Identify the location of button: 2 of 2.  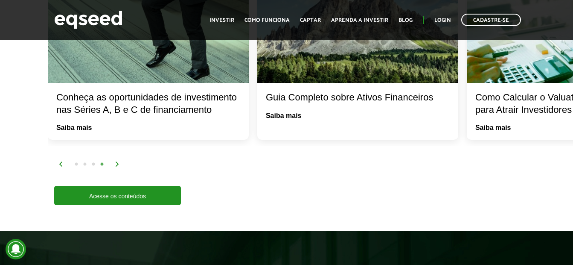
(85, 164).